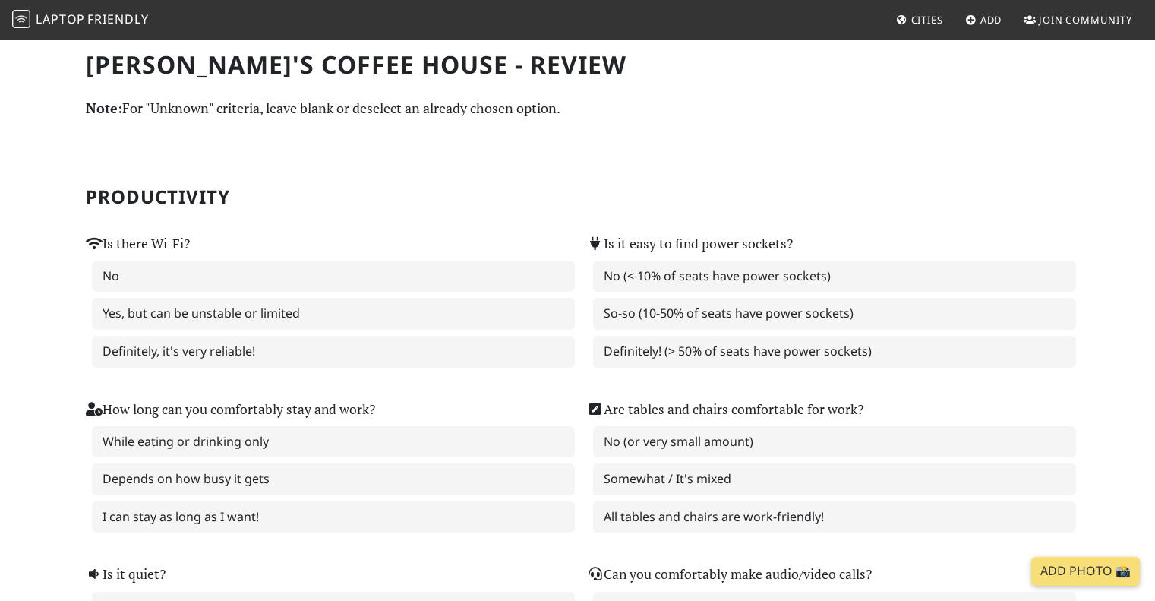 The width and height of the screenshot is (1155, 601). What do you see at coordinates (118, 19) in the screenshot?
I see `span: Friendly` at bounding box center [118, 19].